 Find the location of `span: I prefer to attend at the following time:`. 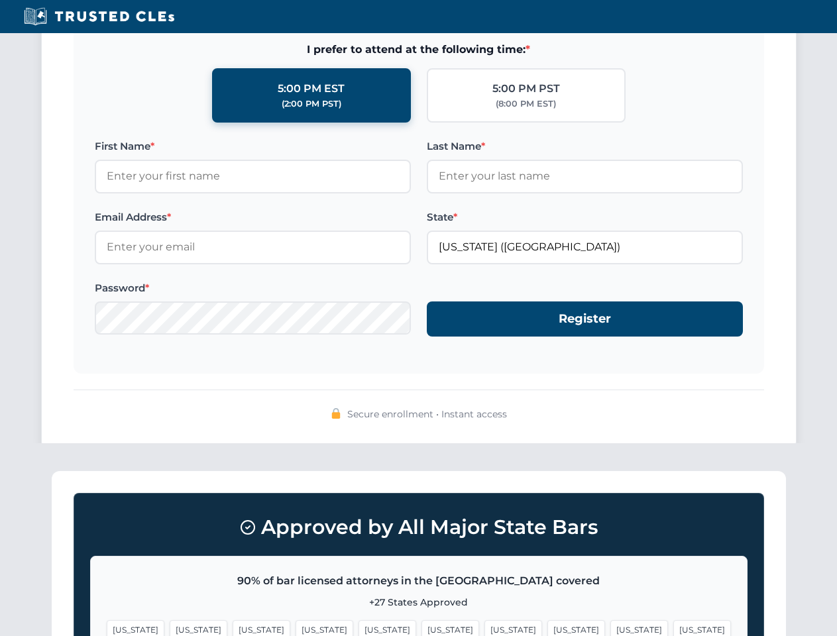

span: I prefer to attend at the following time: is located at coordinates (419, 50).